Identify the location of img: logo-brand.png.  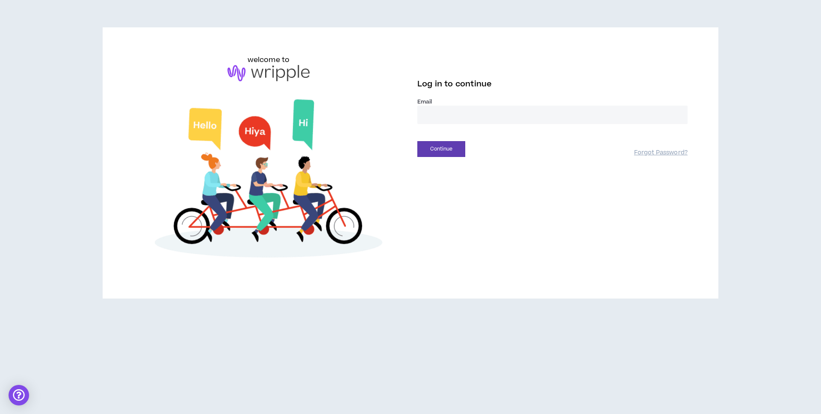
(269, 73).